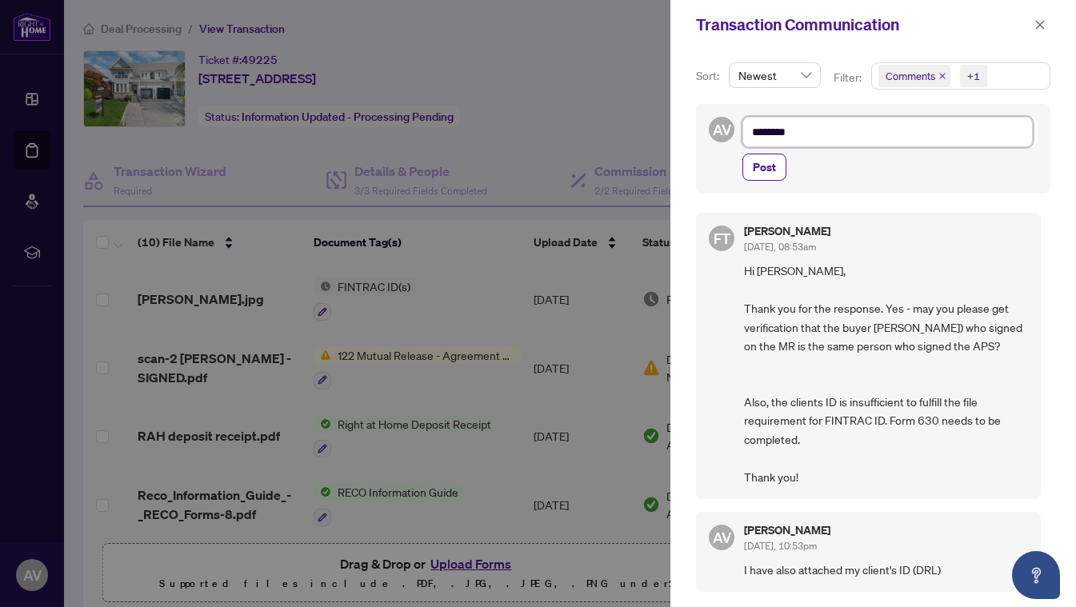  What do you see at coordinates (709, 76) in the screenshot?
I see `p: Sort:` at bounding box center [709, 76].